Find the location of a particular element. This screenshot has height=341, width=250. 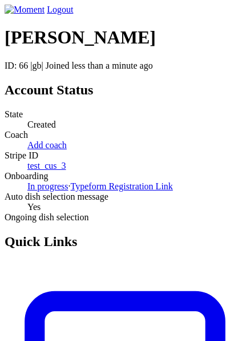

a: In progress is located at coordinates (48, 186).